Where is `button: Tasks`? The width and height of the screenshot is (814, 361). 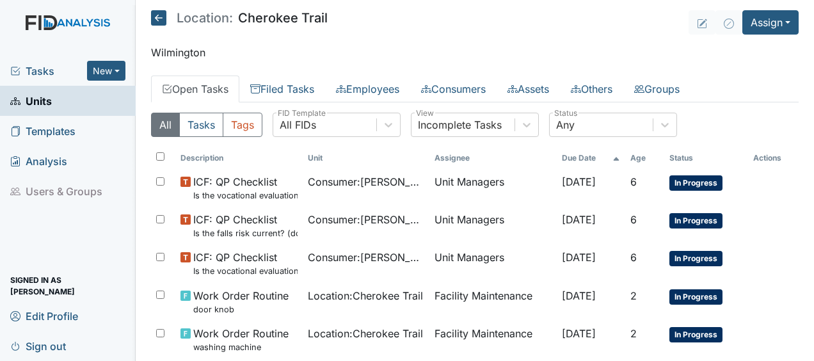 button: Tasks is located at coordinates (201, 125).